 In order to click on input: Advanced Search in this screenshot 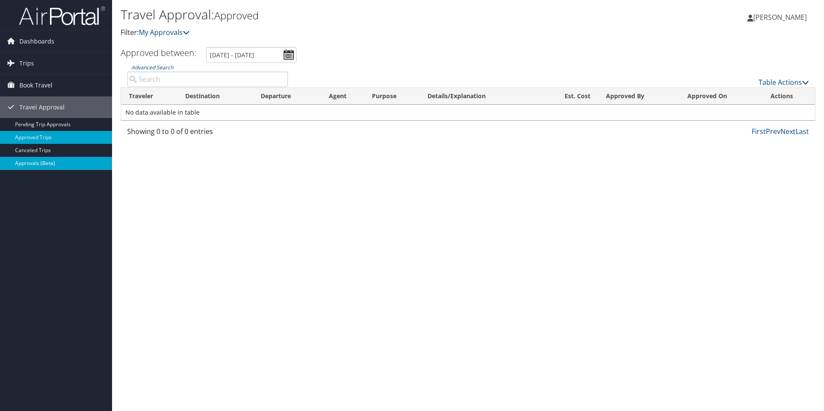, I will do `click(207, 79)`.